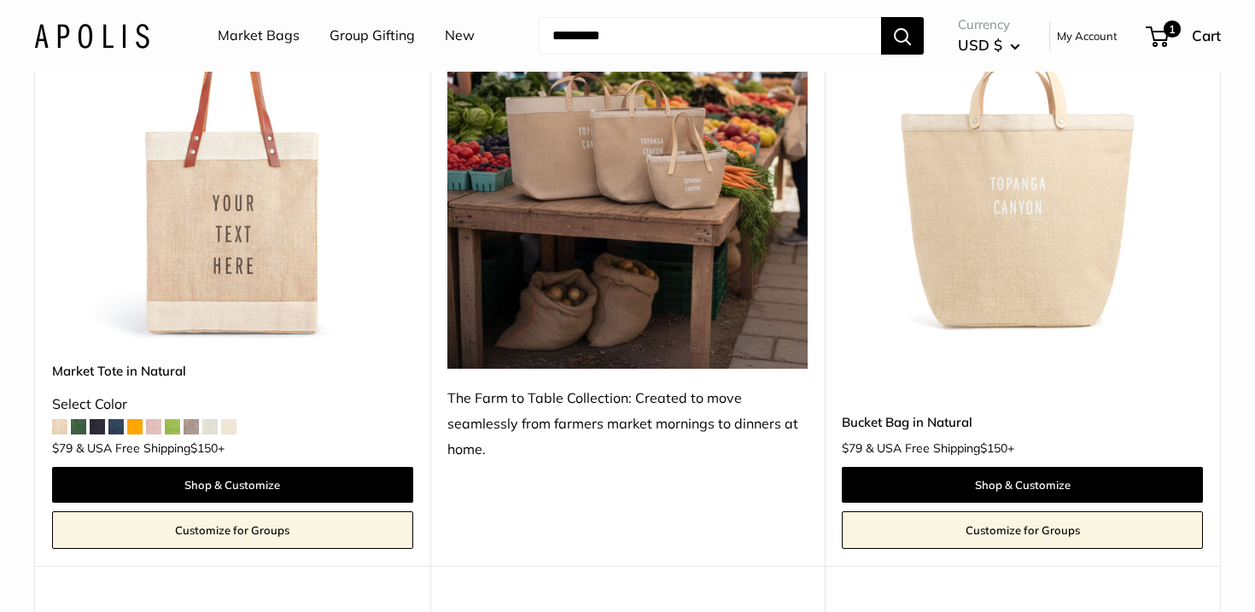 The width and height of the screenshot is (1255, 612). What do you see at coordinates (980, 44) in the screenshot?
I see `span: USD $` at bounding box center [980, 44].